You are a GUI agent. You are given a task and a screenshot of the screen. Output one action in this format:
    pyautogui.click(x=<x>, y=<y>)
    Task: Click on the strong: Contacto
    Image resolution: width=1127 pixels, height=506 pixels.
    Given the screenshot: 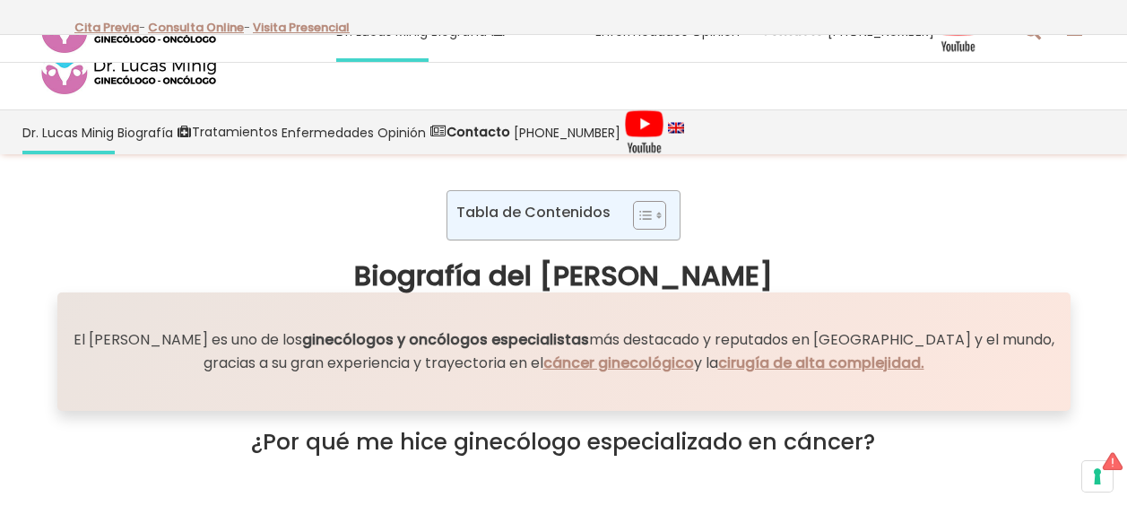 What is the action you would take?
    pyautogui.click(x=478, y=132)
    